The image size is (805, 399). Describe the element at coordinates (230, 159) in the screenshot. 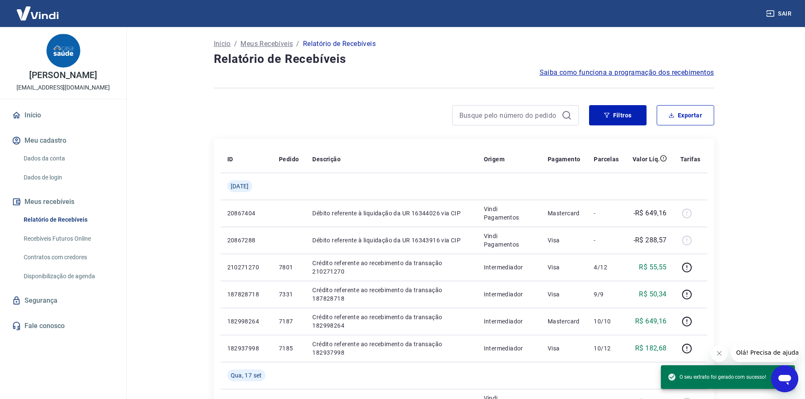

I see `p: ID` at that location.